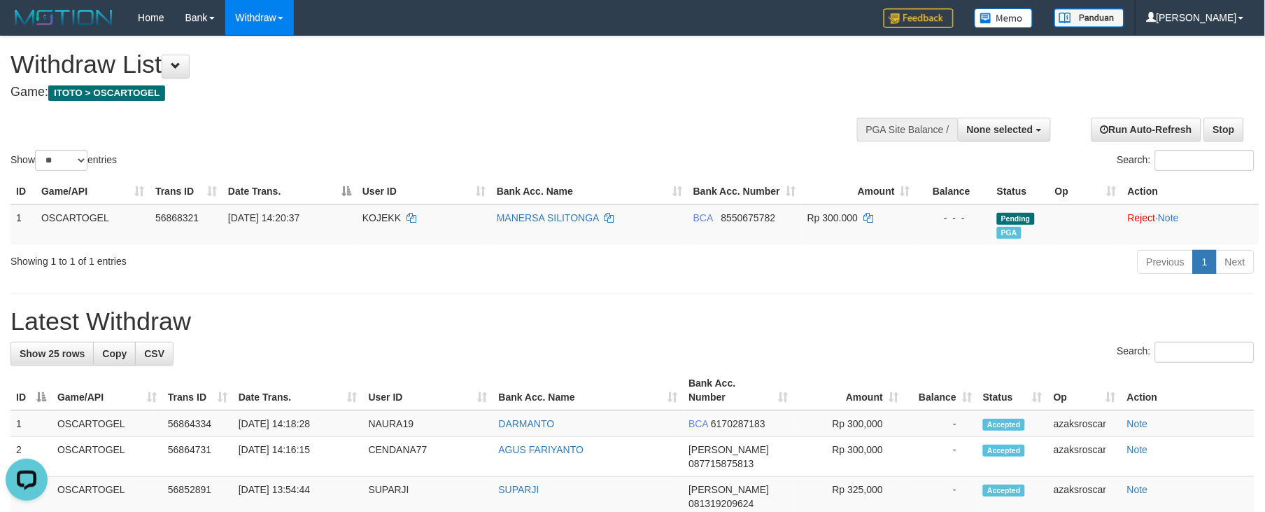 This screenshot has height=512, width=1265. I want to click on td: NAURA19, so click(428, 423).